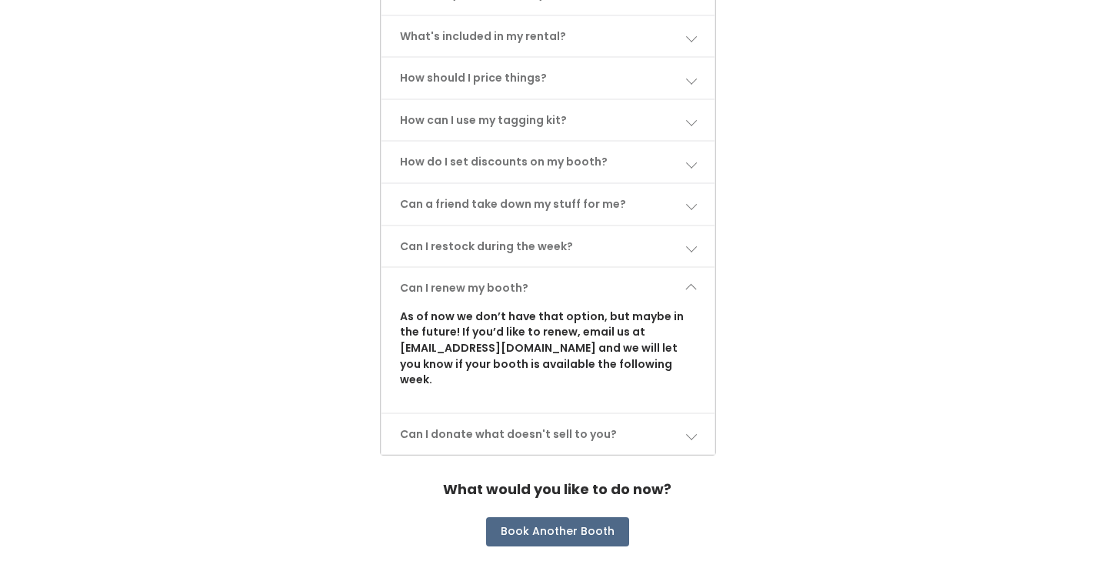  Describe the element at coordinates (548, 288) in the screenshot. I see `a: Can I renew my booth?` at that location.